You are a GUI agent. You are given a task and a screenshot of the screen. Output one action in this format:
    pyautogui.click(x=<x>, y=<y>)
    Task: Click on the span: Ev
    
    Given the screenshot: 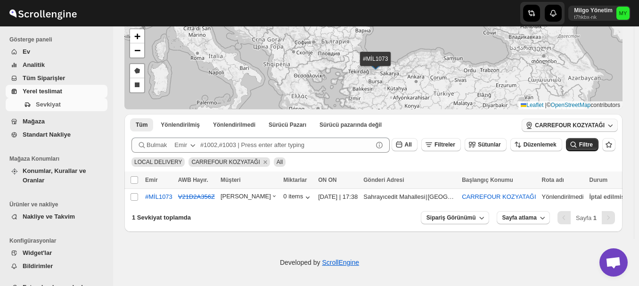 What is the action you would take?
    pyautogui.click(x=26, y=51)
    